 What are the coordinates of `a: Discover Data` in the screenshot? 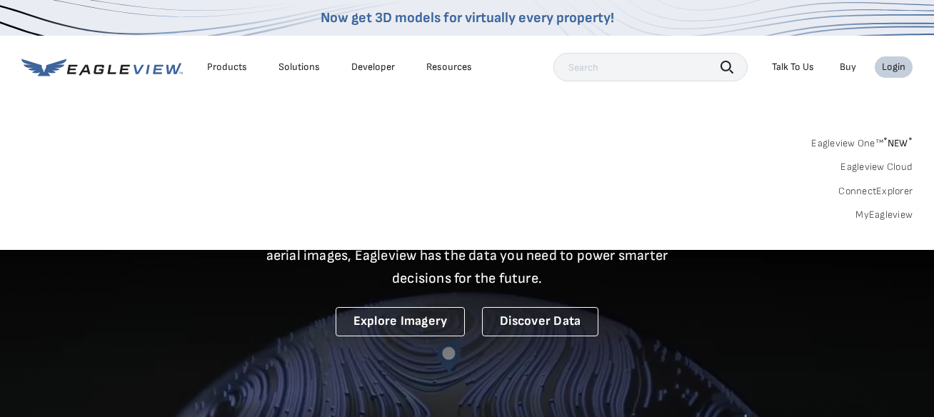 It's located at (540, 321).